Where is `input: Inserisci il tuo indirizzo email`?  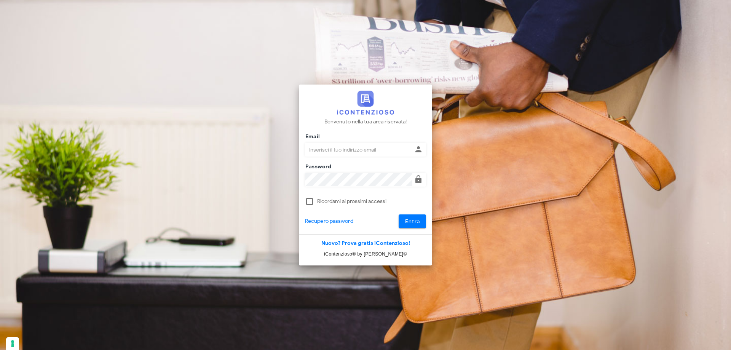
input: Inserisci il tuo indirizzo email is located at coordinates (359, 150).